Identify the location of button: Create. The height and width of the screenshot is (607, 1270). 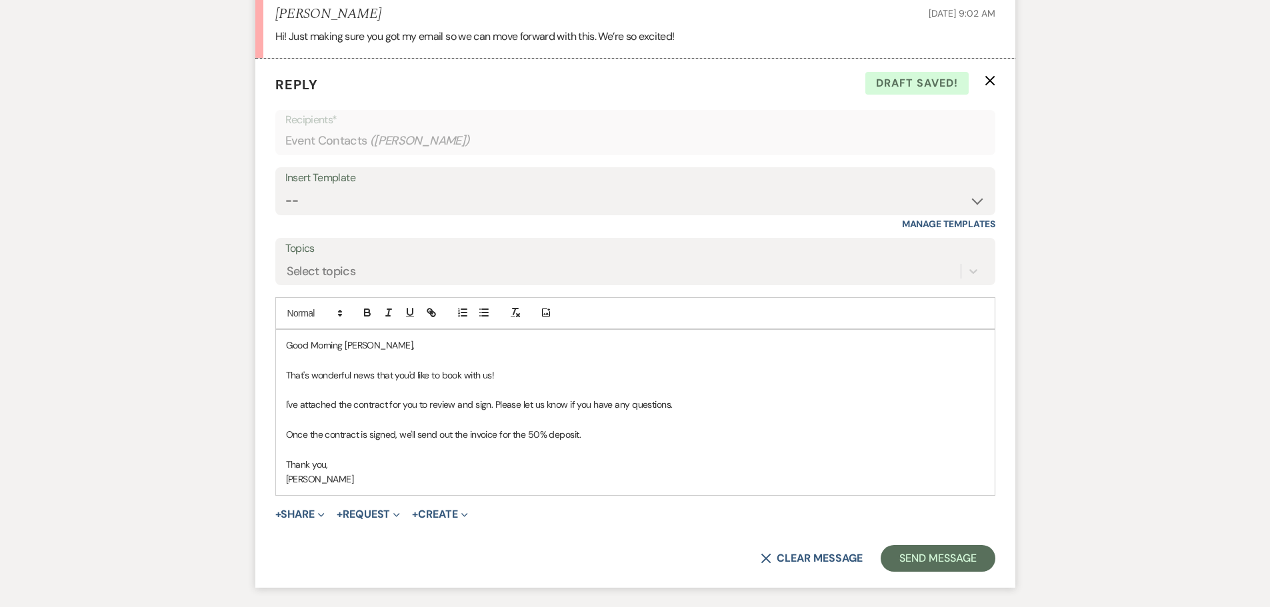
(439, 515).